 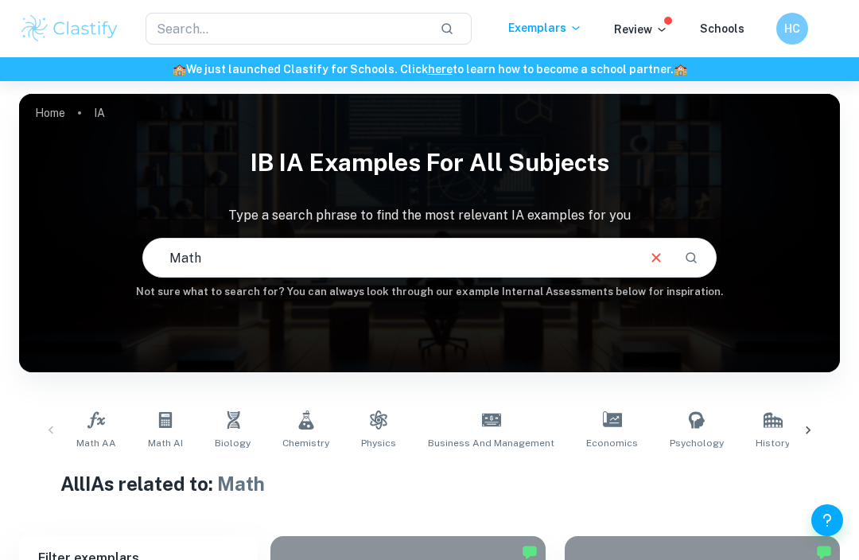 What do you see at coordinates (305, 443) in the screenshot?
I see `span: Chemistry` at bounding box center [305, 443].